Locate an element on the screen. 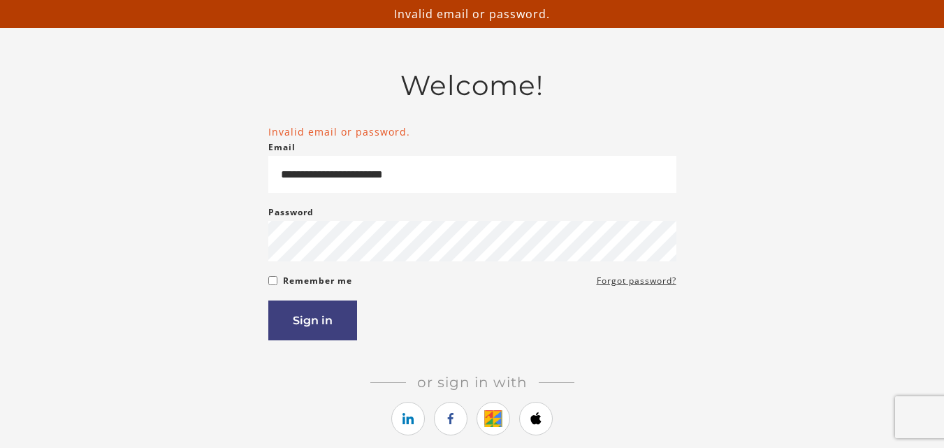 This screenshot has width=944, height=448. label: Email is located at coordinates (282, 147).